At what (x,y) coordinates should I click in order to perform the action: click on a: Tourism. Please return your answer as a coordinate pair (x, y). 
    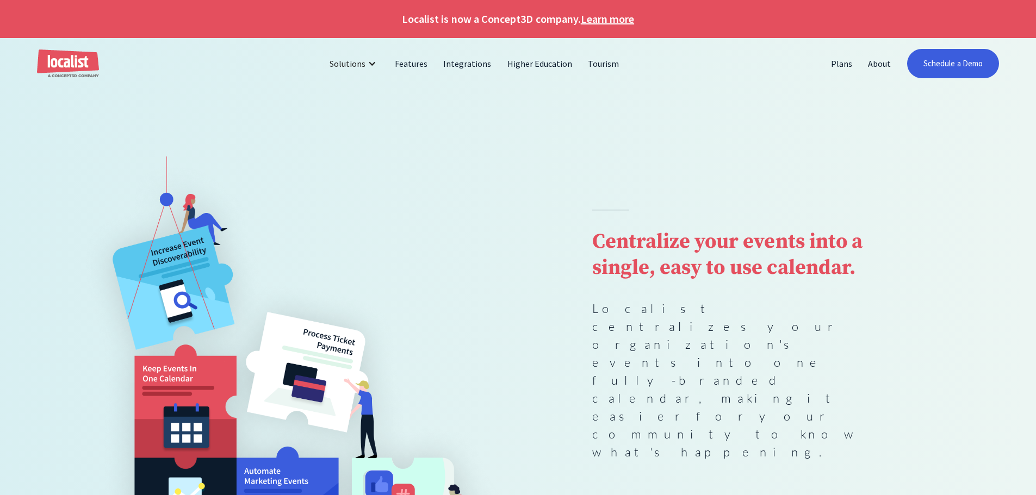
    Looking at the image, I should click on (603, 64).